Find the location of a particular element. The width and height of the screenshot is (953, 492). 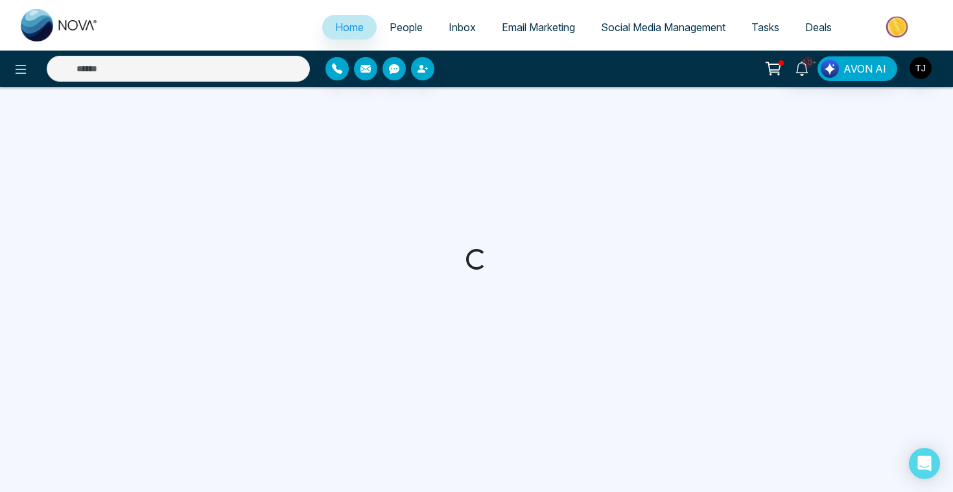

span: People is located at coordinates (406, 27).